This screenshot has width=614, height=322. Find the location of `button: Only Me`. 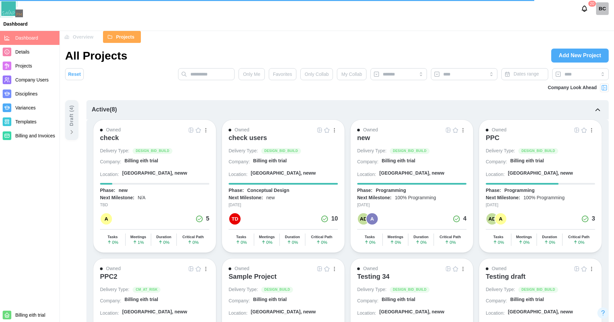

button: Only Me is located at coordinates (252, 74).